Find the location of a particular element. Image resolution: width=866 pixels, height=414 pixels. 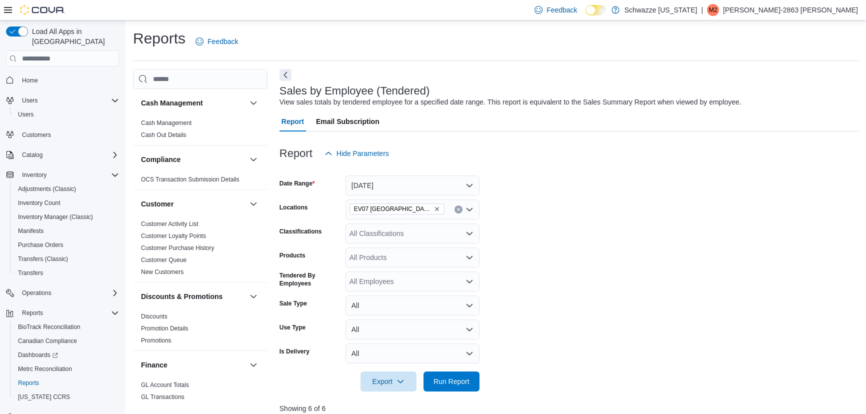

button: Next is located at coordinates (286, 75).